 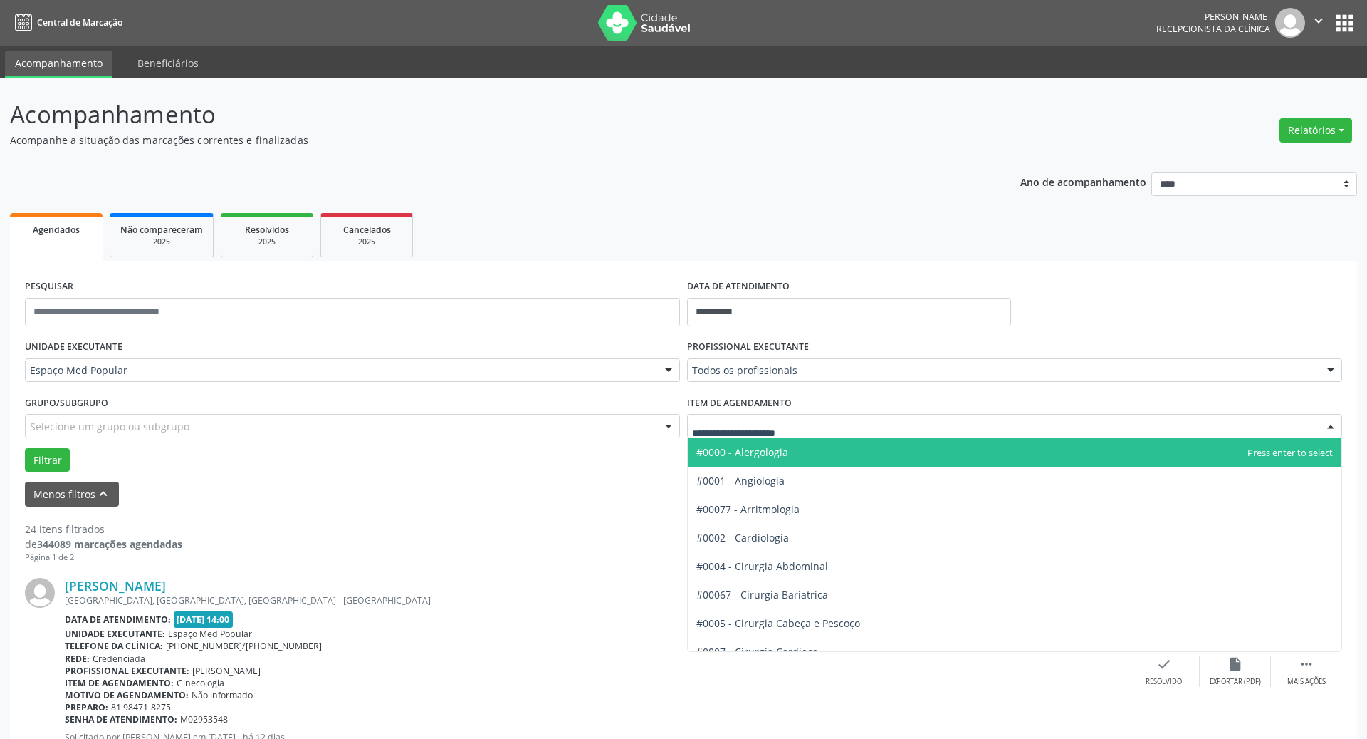 I want to click on label: PESQUISAR, so click(x=49, y=286).